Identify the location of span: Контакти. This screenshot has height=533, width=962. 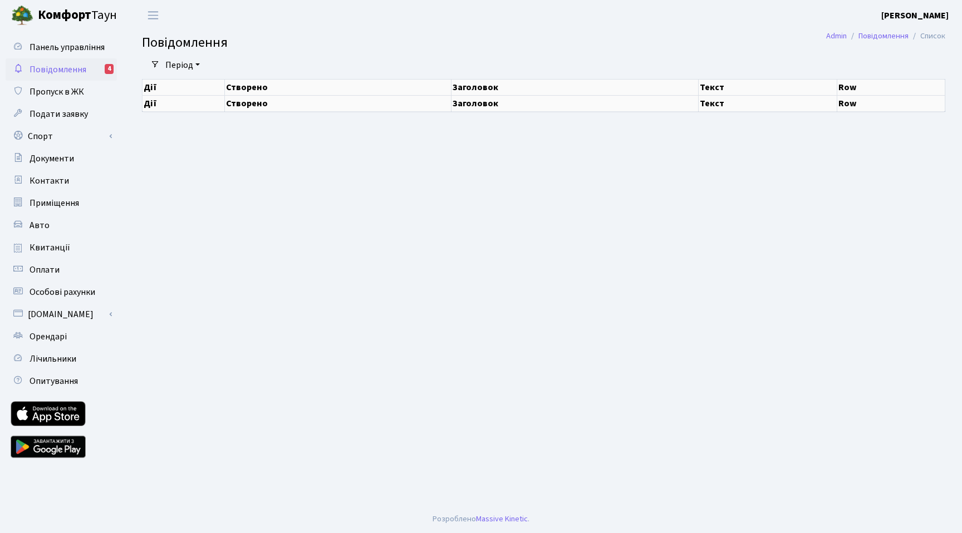
(49, 181).